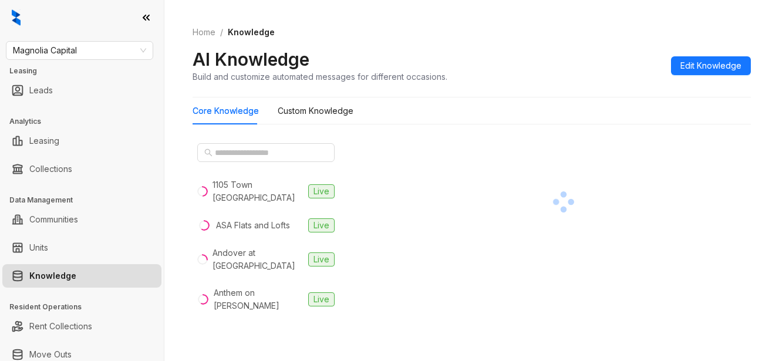 Image resolution: width=779 pixels, height=361 pixels. Describe the element at coordinates (251, 32) in the screenshot. I see `span: Knowledge` at that location.